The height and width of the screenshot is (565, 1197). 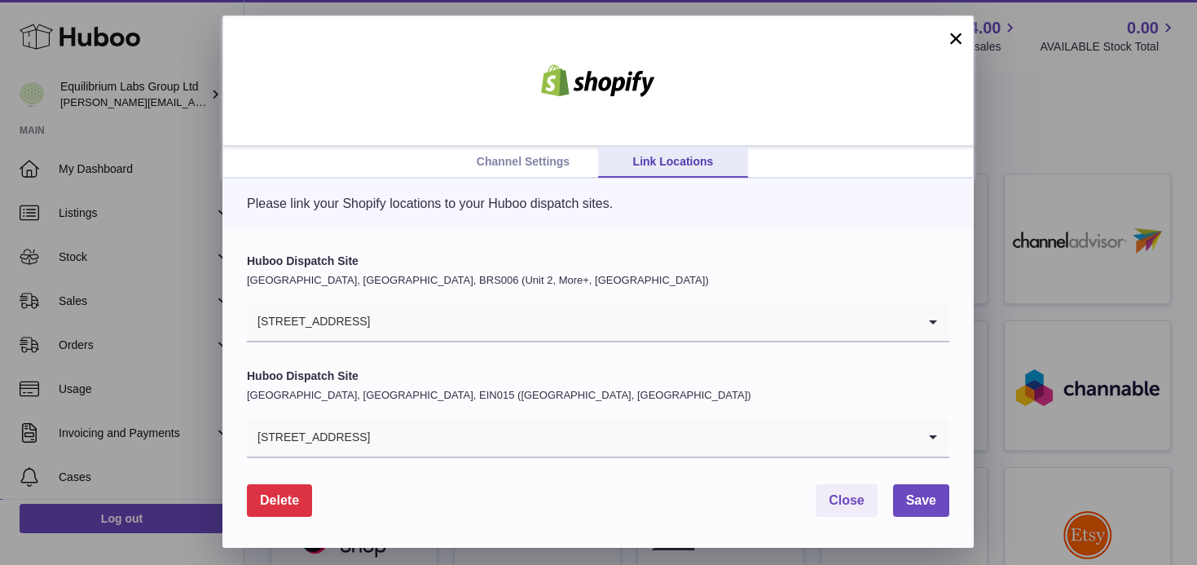 What do you see at coordinates (280, 500) in the screenshot?
I see `span: Delete` at bounding box center [280, 500].